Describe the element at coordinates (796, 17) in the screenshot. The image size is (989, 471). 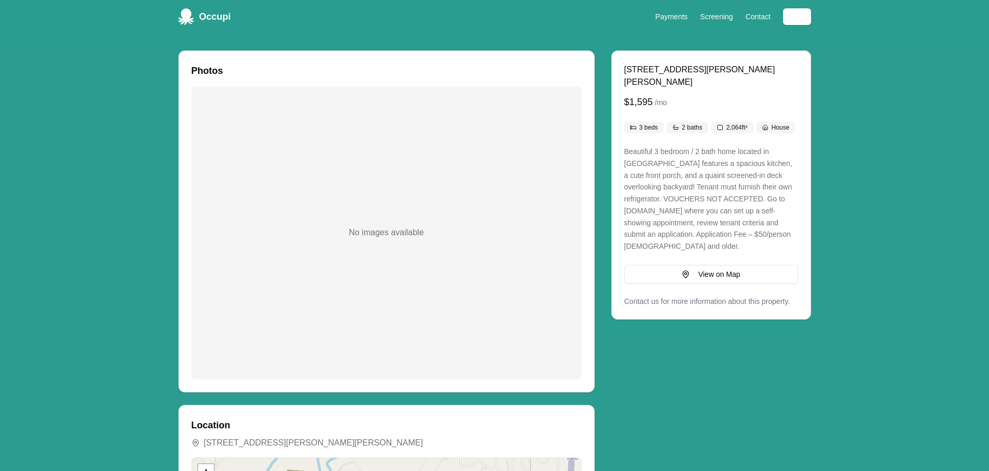
I see `button: Login` at that location.